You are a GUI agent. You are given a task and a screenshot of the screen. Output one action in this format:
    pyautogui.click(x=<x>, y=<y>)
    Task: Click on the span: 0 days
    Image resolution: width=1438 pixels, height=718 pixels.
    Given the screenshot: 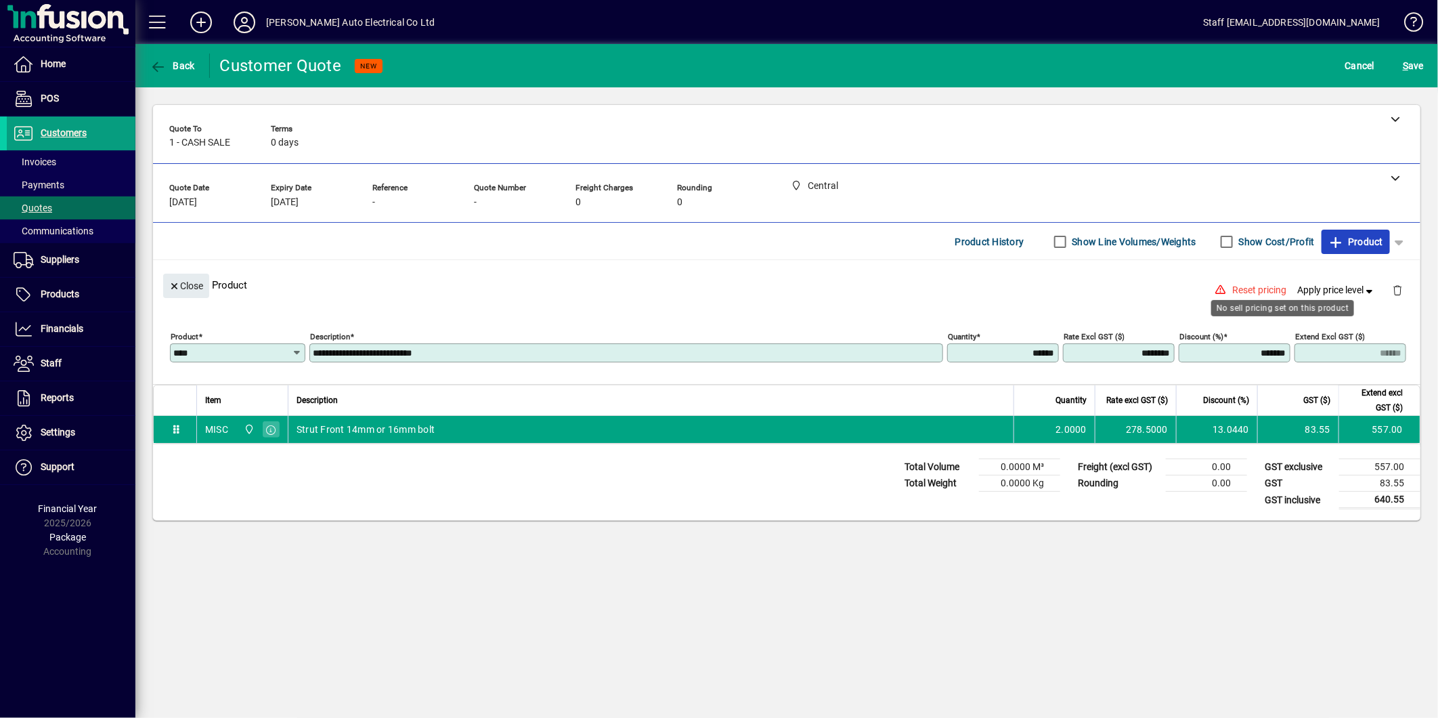 What is the action you would take?
    pyautogui.click(x=284, y=143)
    